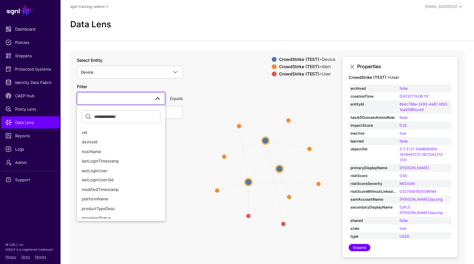 This screenshot has height=264, width=474. Describe the element at coordinates (373, 88) in the screenshot. I see `strong: archived` at that location.